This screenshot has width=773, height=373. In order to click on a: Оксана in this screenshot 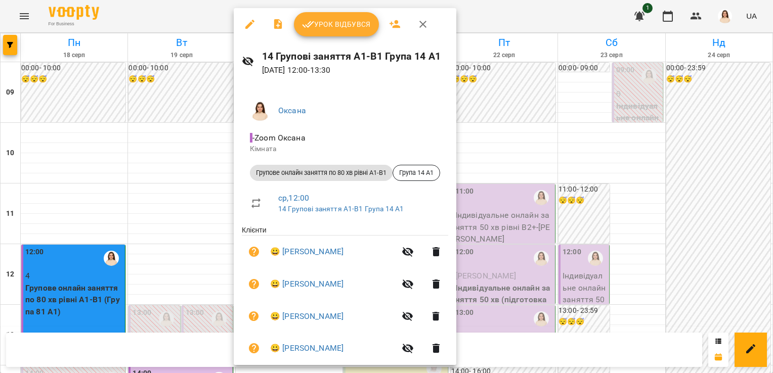, I will do `click(292, 110)`.